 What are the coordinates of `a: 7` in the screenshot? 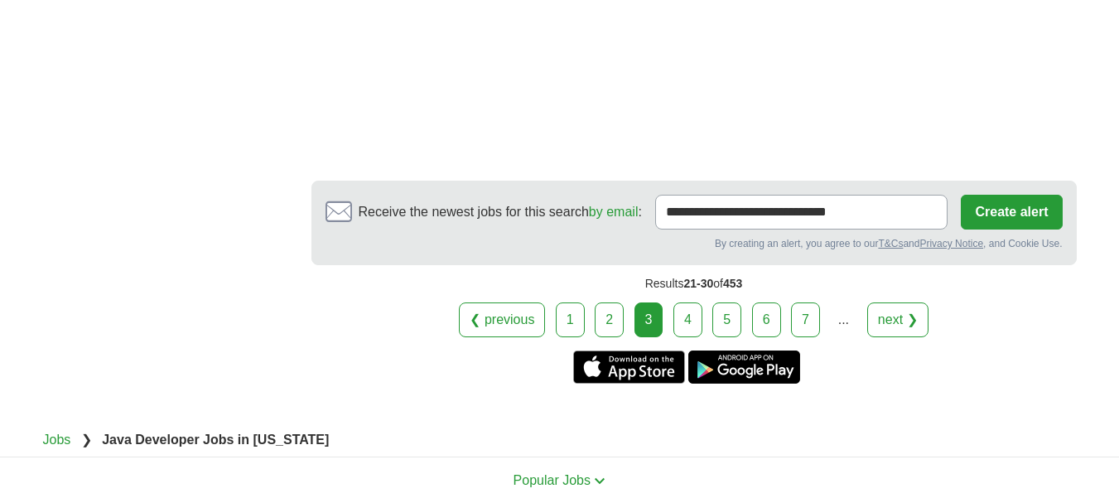 It's located at (805, 320).